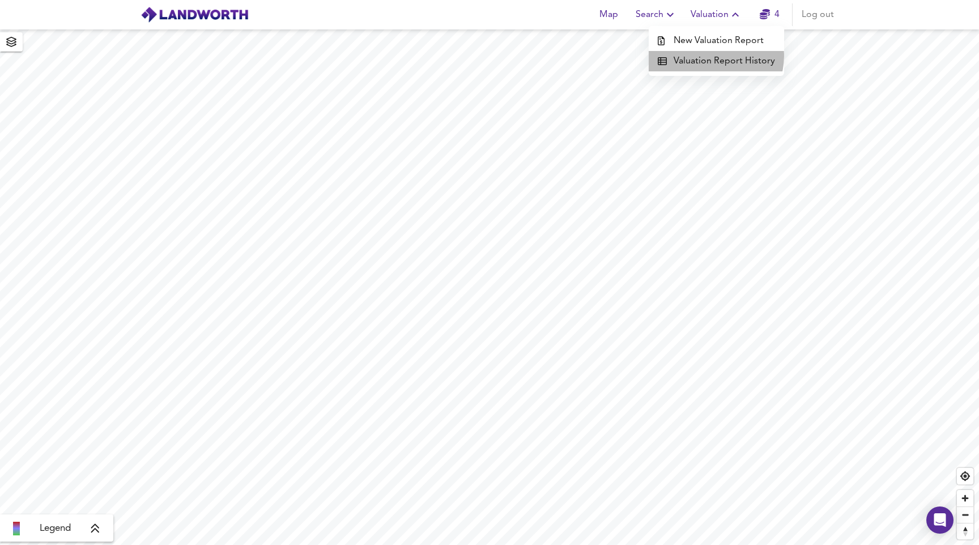  Describe the element at coordinates (965, 515) in the screenshot. I see `span: Zoom out` at that location.